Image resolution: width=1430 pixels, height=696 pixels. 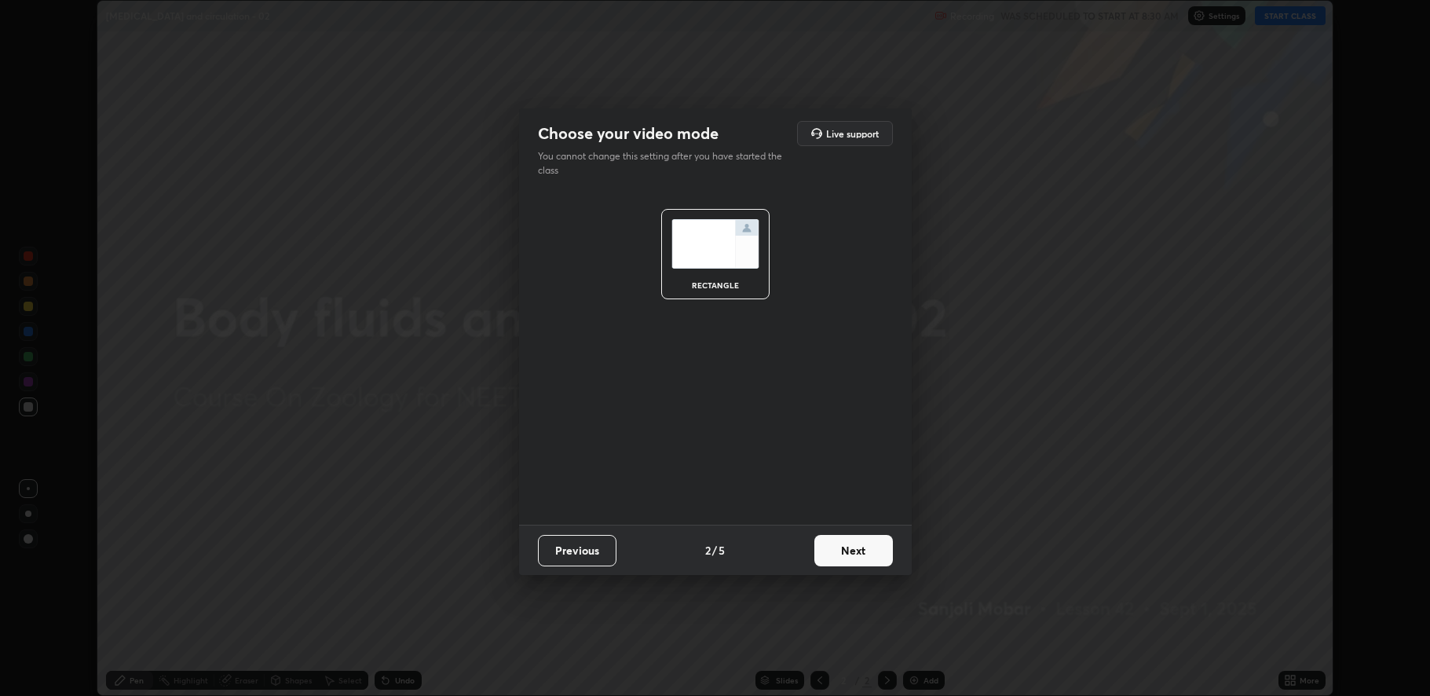 I want to click on h4: 5, so click(x=722, y=550).